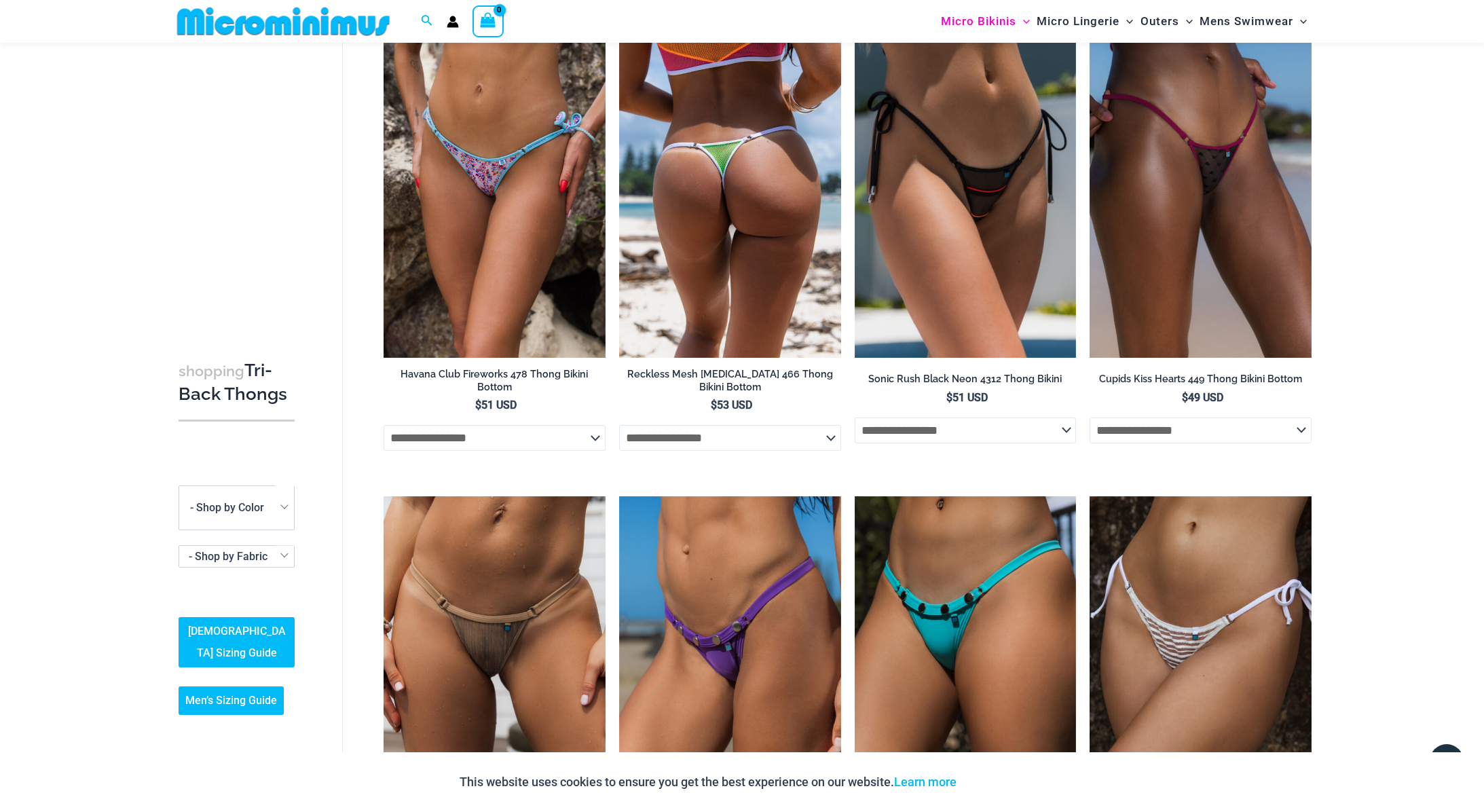 The height and width of the screenshot is (812, 1484). I want to click on a: Micro LingerieMenu ToggleMenu Toggle, so click(1085, 21).